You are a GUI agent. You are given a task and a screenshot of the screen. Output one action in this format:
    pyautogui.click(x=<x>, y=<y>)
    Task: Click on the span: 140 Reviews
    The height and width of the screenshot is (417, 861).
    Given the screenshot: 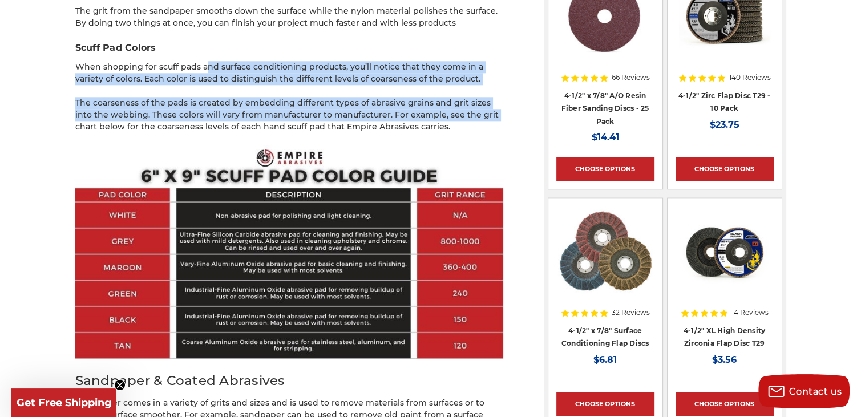 What is the action you would take?
    pyautogui.click(x=750, y=78)
    